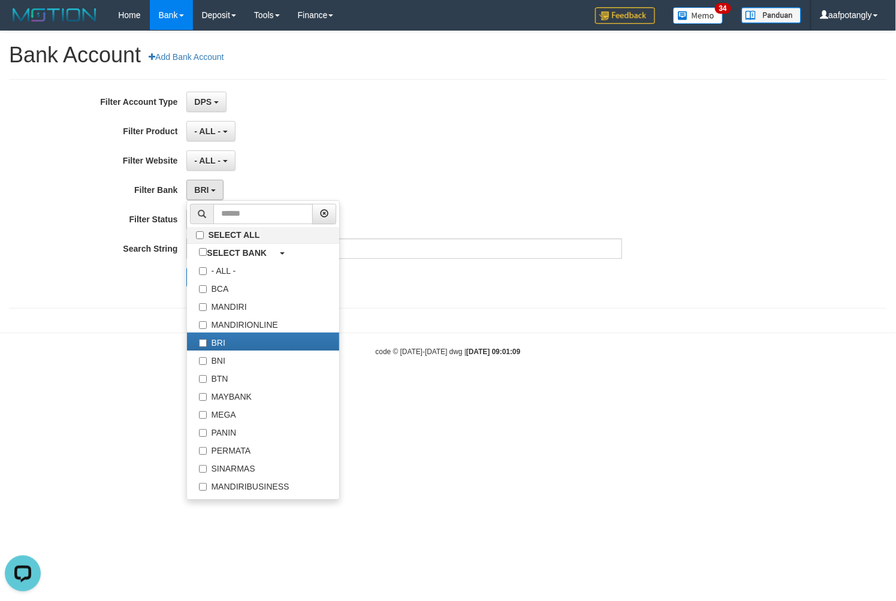  Describe the element at coordinates (263, 504) in the screenshot. I see `label: OVO` at that location.